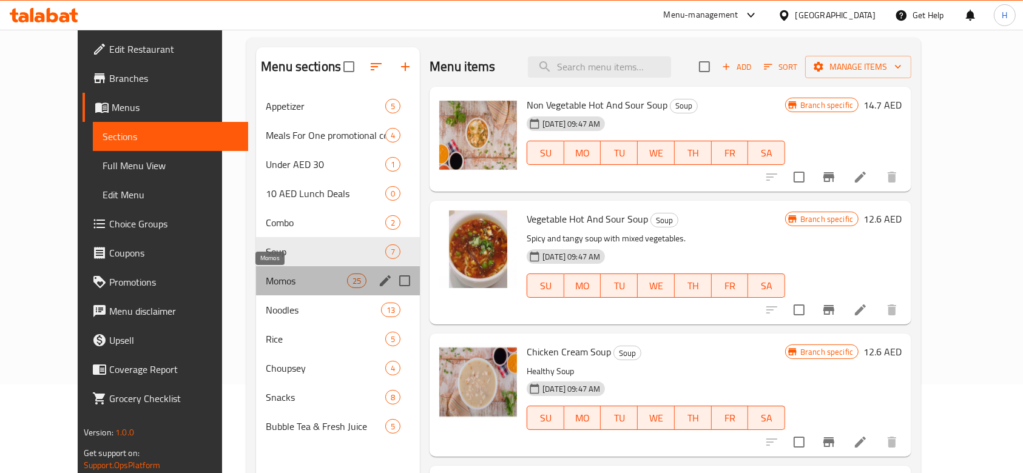  What do you see at coordinates (325, 427) in the screenshot?
I see `span: Bubble Tea & Fresh Juice` at bounding box center [325, 427].